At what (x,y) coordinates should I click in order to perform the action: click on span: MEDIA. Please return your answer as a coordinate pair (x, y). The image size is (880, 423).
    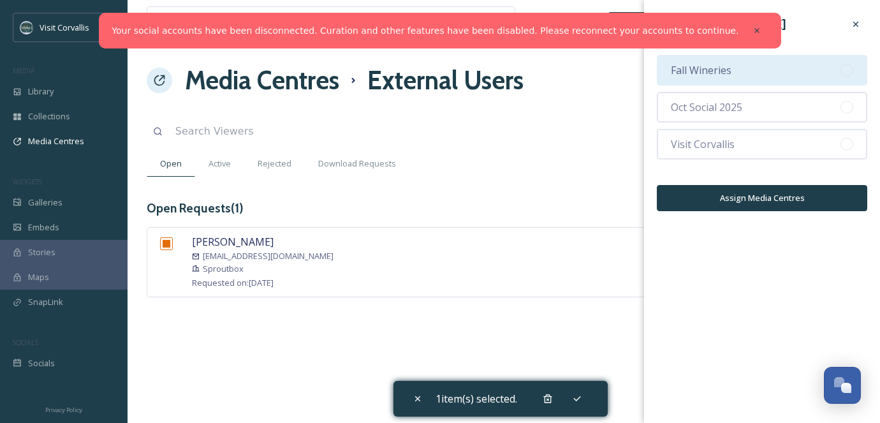
    Looking at the image, I should click on (24, 70).